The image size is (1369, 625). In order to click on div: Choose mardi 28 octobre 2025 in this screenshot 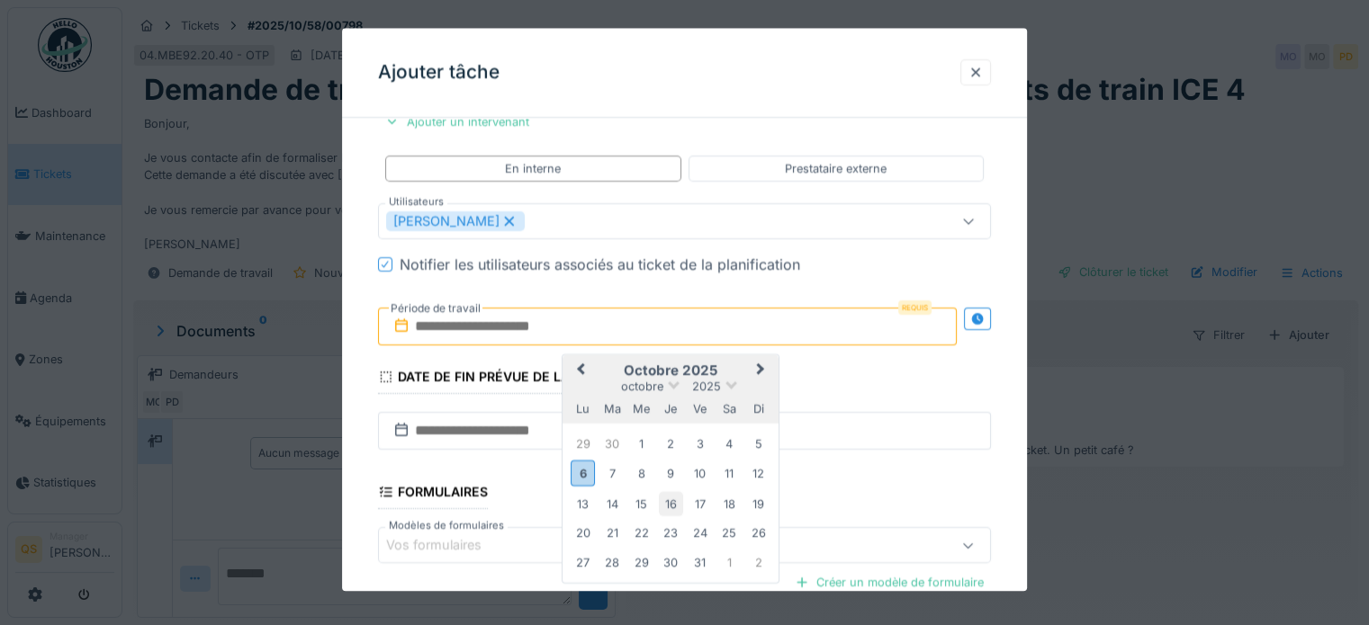, I will do `click(612, 562)`.